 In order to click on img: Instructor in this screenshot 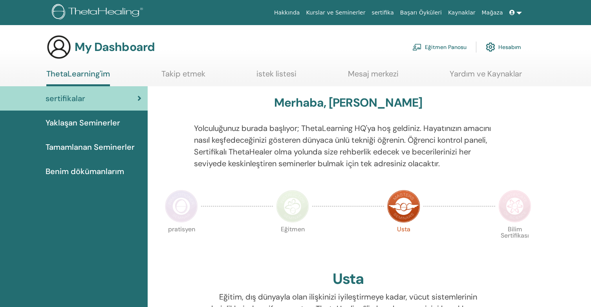, I will do `click(292, 206)`.